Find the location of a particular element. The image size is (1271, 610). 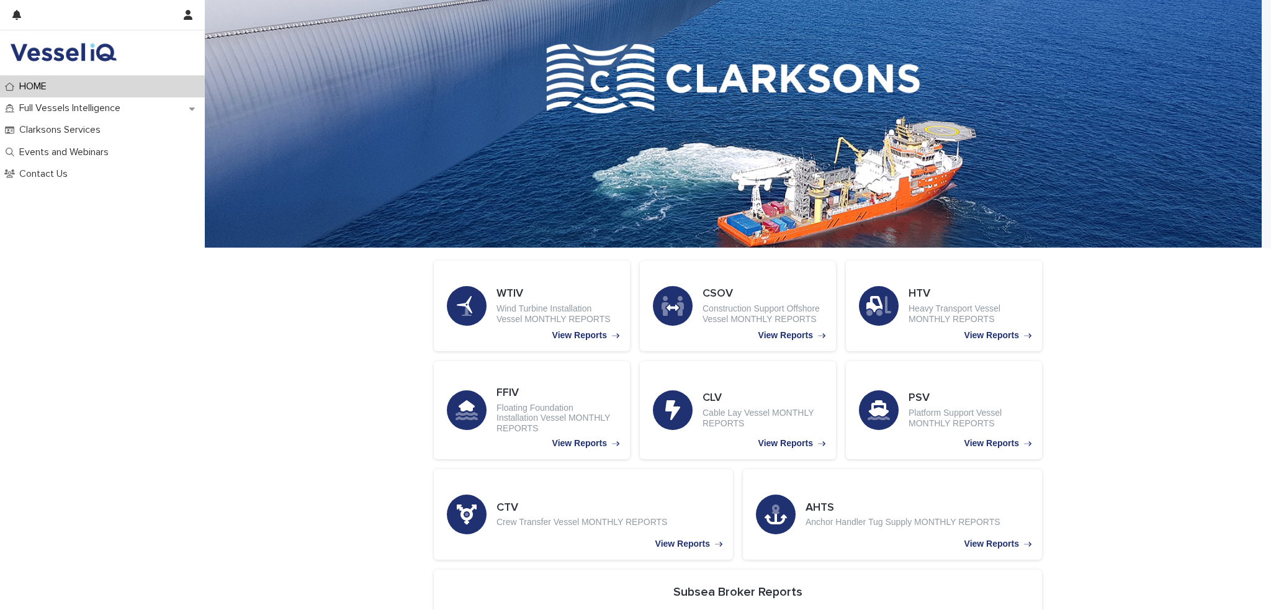

p: Wind Turbine Installation Vessel MONTHLY REPORTS is located at coordinates (557, 314).